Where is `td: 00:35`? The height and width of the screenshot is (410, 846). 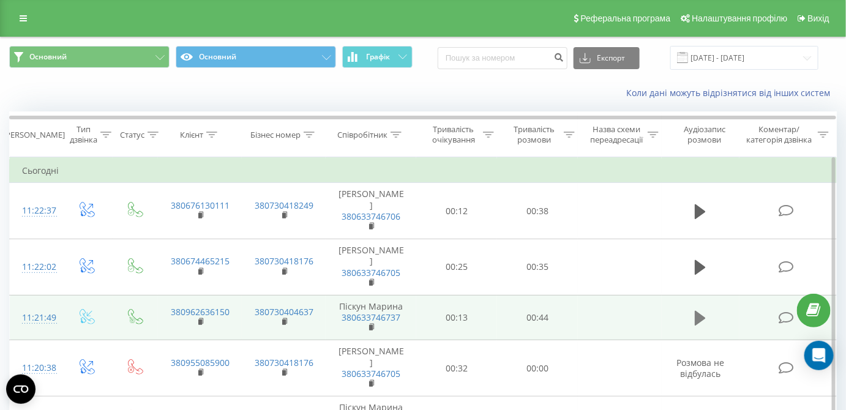
td: 00:35 is located at coordinates (537, 267).